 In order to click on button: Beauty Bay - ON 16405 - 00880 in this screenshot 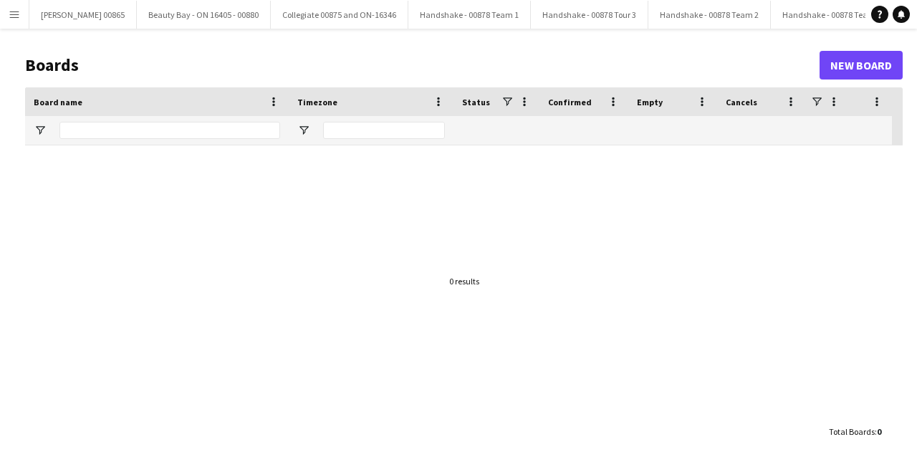, I will do `click(204, 14)`.